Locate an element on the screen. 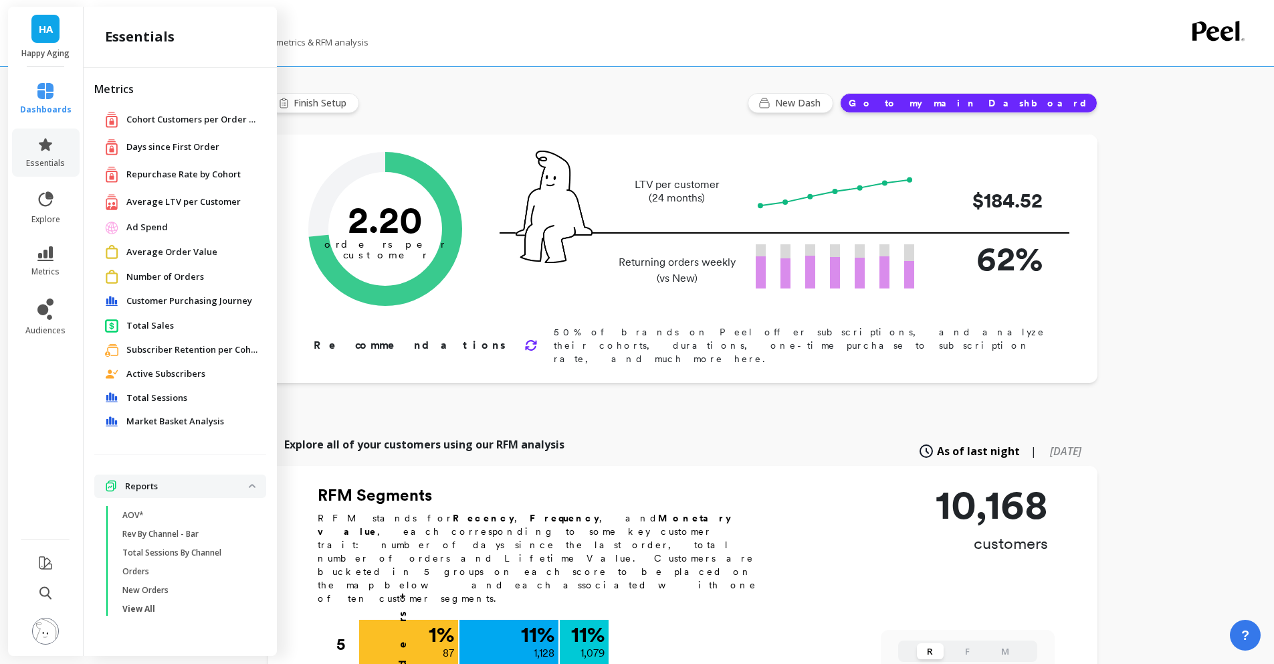 The width and height of the screenshot is (1274, 664). span: Customer Purchasing Journey is located at coordinates (189, 301).